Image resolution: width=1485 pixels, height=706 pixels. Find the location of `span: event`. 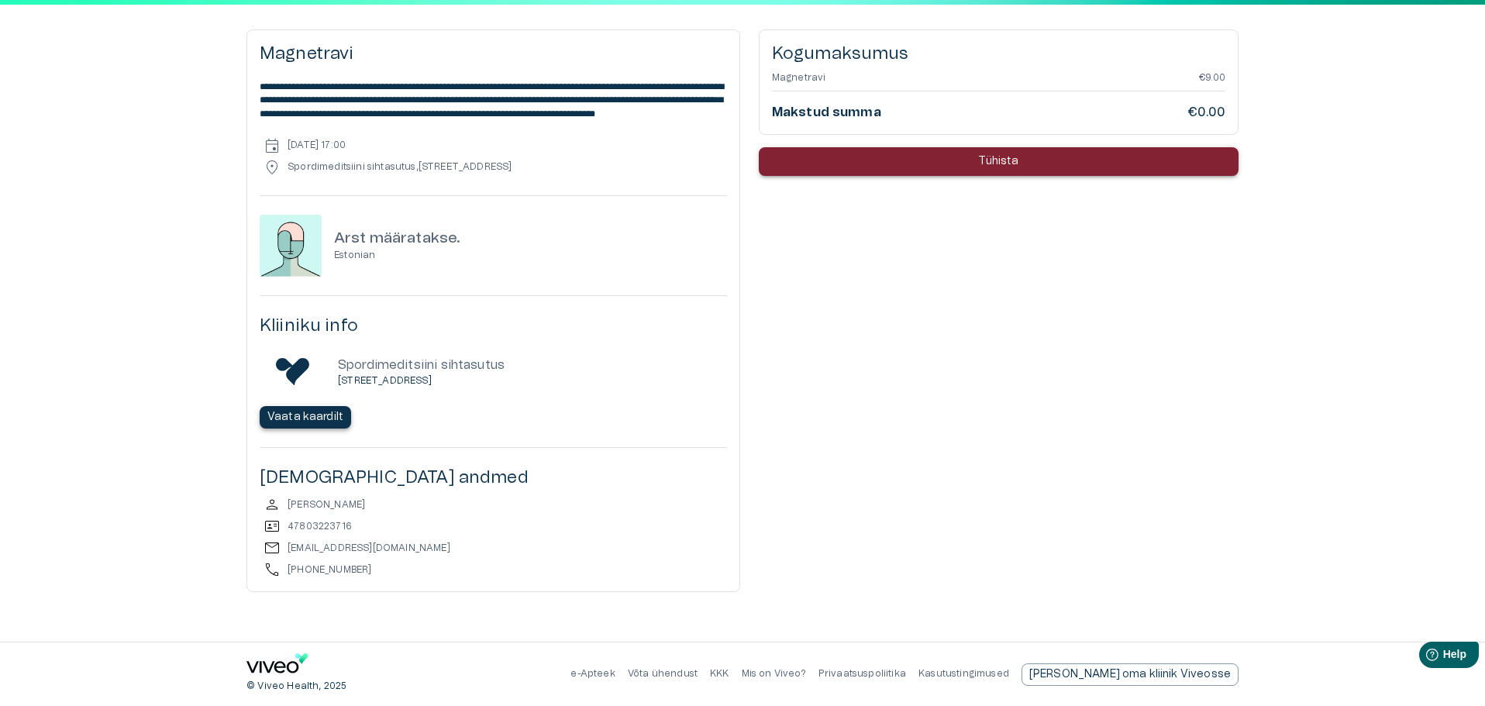

span: event is located at coordinates (272, 146).